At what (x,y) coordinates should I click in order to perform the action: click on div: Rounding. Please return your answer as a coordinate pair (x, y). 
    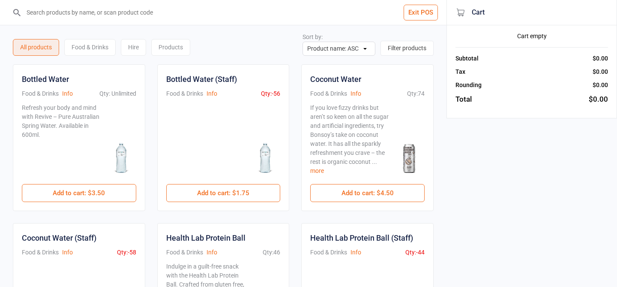
    Looking at the image, I should click on (469, 85).